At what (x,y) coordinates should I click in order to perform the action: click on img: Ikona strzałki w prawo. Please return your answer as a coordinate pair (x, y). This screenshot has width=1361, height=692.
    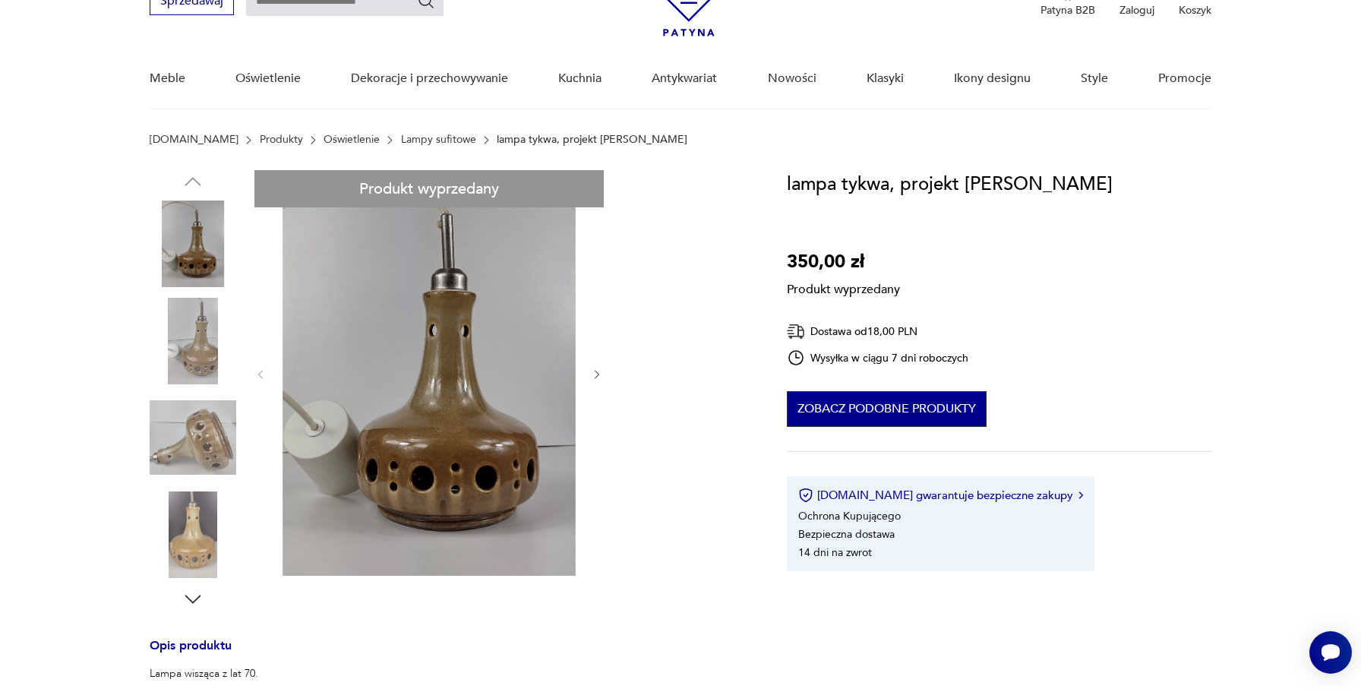
    Looking at the image, I should click on (1081, 495).